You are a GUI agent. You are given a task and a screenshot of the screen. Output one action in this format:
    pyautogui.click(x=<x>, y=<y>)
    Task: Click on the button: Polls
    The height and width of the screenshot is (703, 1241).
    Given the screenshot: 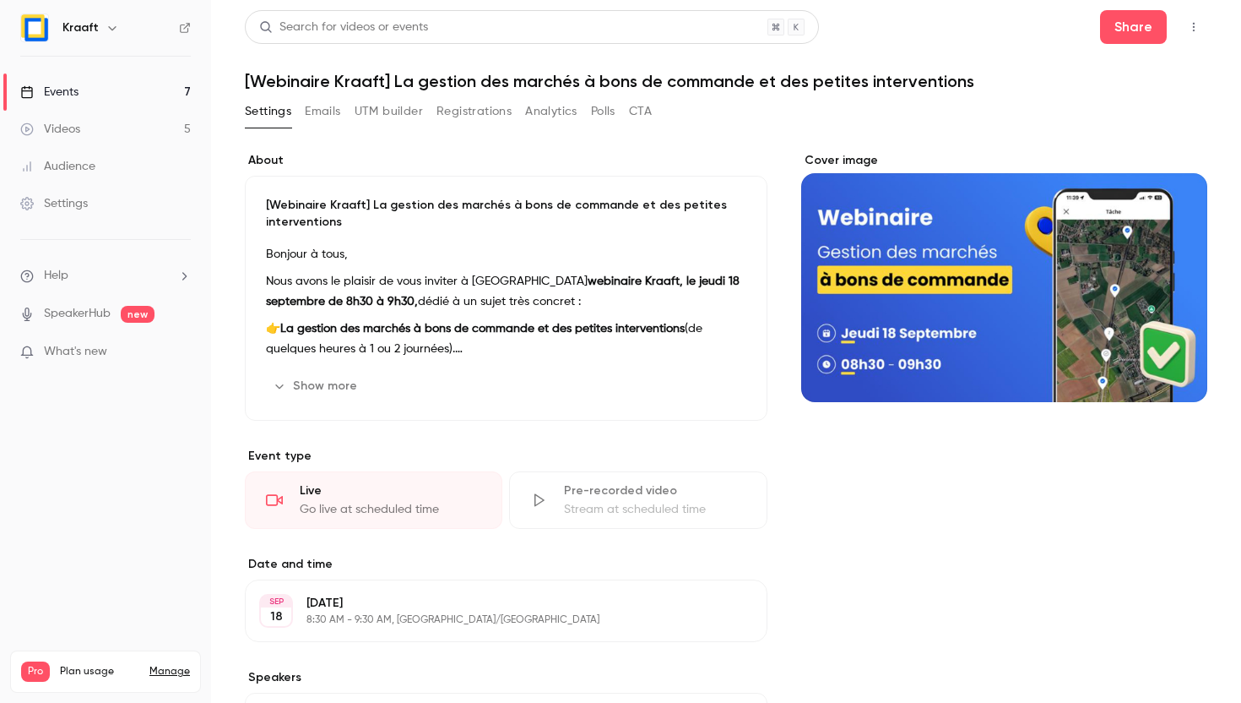 What is the action you would take?
    pyautogui.click(x=603, y=111)
    